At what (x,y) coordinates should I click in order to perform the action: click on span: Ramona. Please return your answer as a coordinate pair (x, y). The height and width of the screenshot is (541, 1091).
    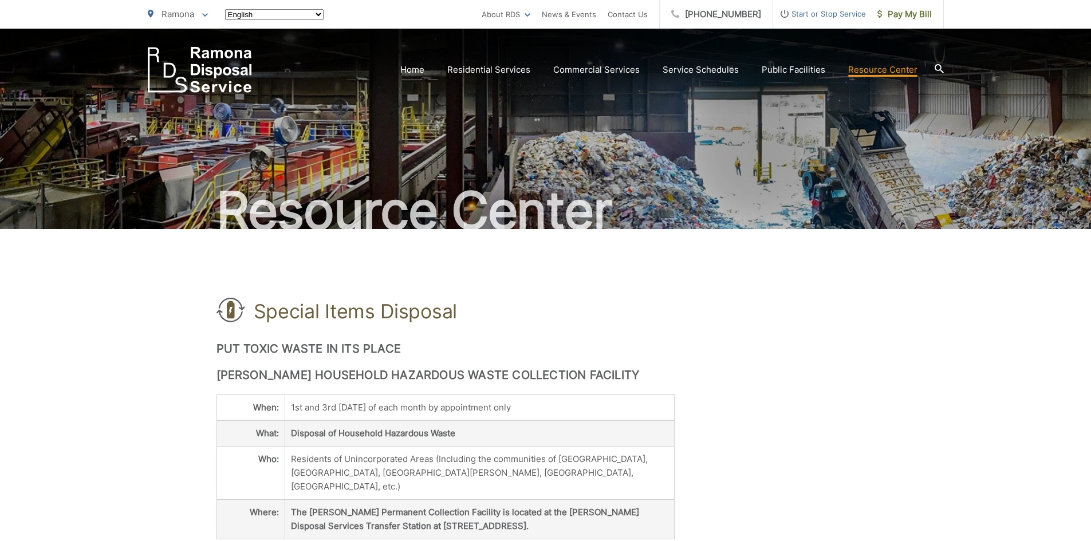
    Looking at the image, I should click on (177, 14).